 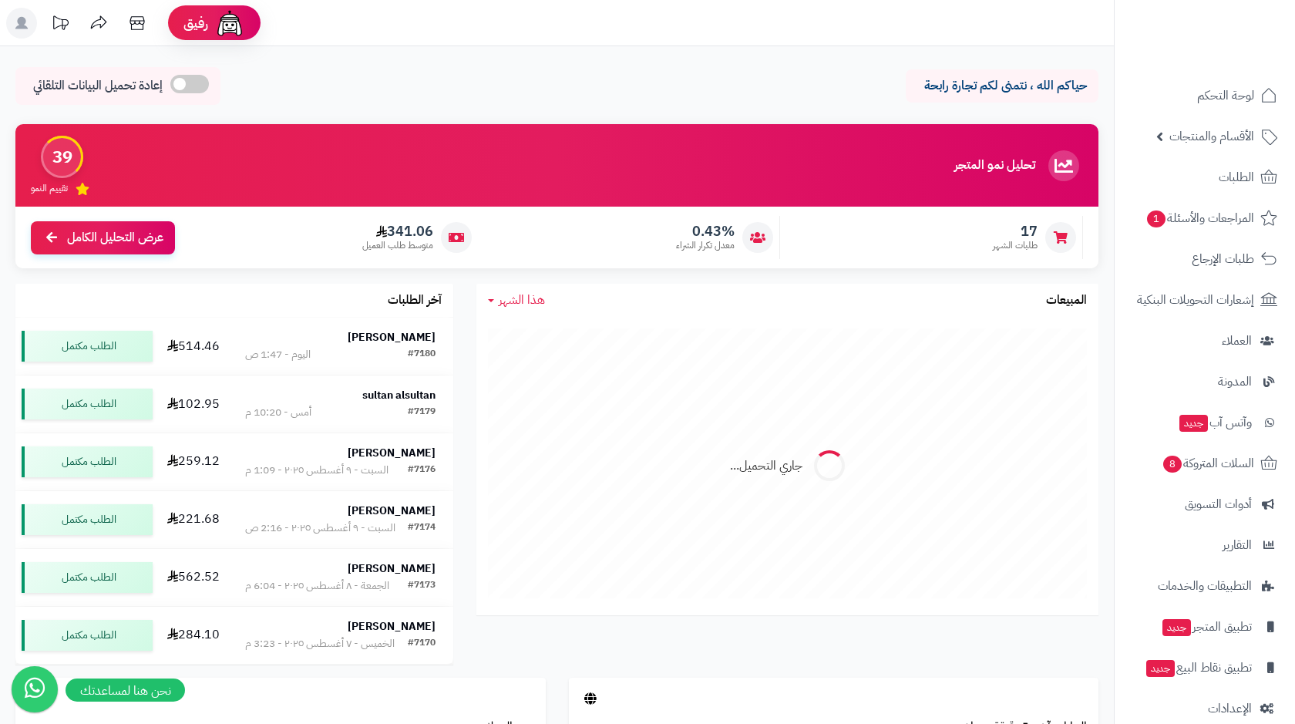 What do you see at coordinates (98, 86) in the screenshot?
I see `span: إعادة تحميل البيانات التلقائي` at bounding box center [98, 86].